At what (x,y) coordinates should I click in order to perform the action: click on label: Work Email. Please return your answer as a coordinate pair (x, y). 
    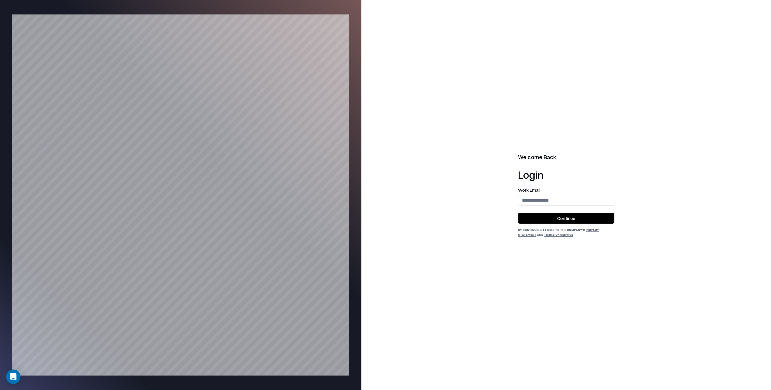
    Looking at the image, I should click on (566, 190).